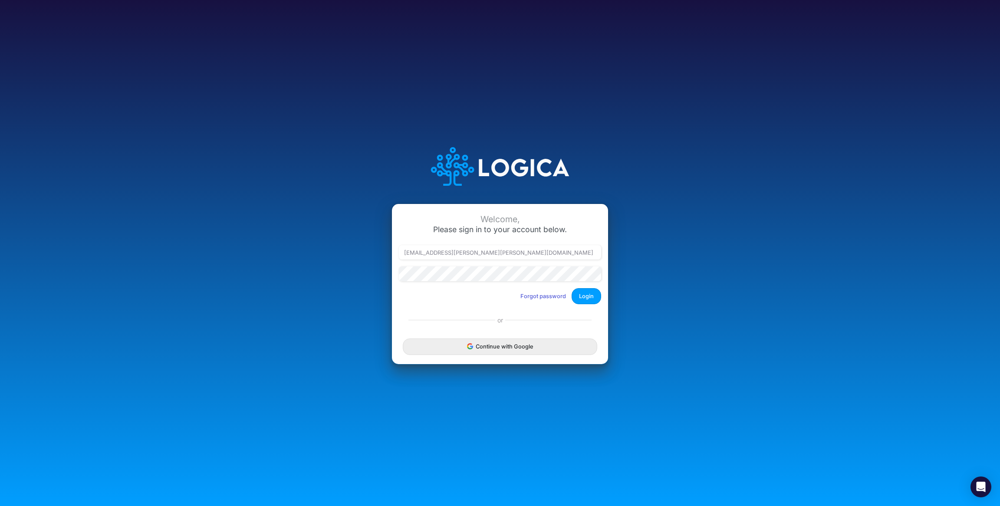 The width and height of the screenshot is (1000, 506). I want to click on button: Login, so click(586, 296).